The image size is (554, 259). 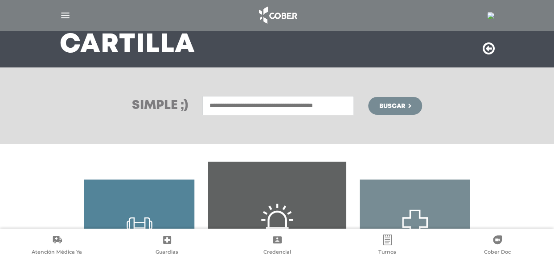 What do you see at coordinates (498, 252) in the screenshot?
I see `span: Cober Doc` at bounding box center [498, 252].